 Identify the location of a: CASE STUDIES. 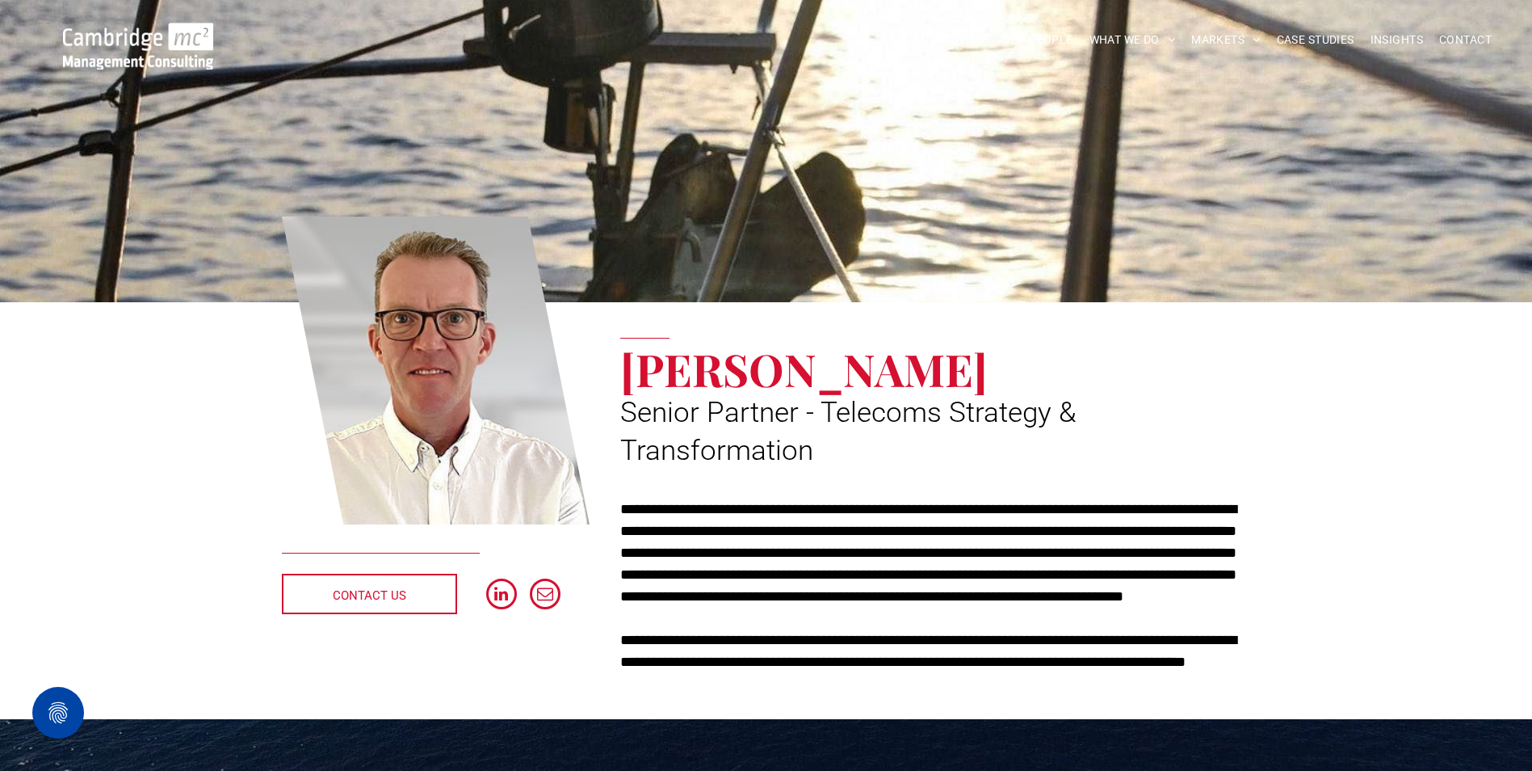
(1316, 40).